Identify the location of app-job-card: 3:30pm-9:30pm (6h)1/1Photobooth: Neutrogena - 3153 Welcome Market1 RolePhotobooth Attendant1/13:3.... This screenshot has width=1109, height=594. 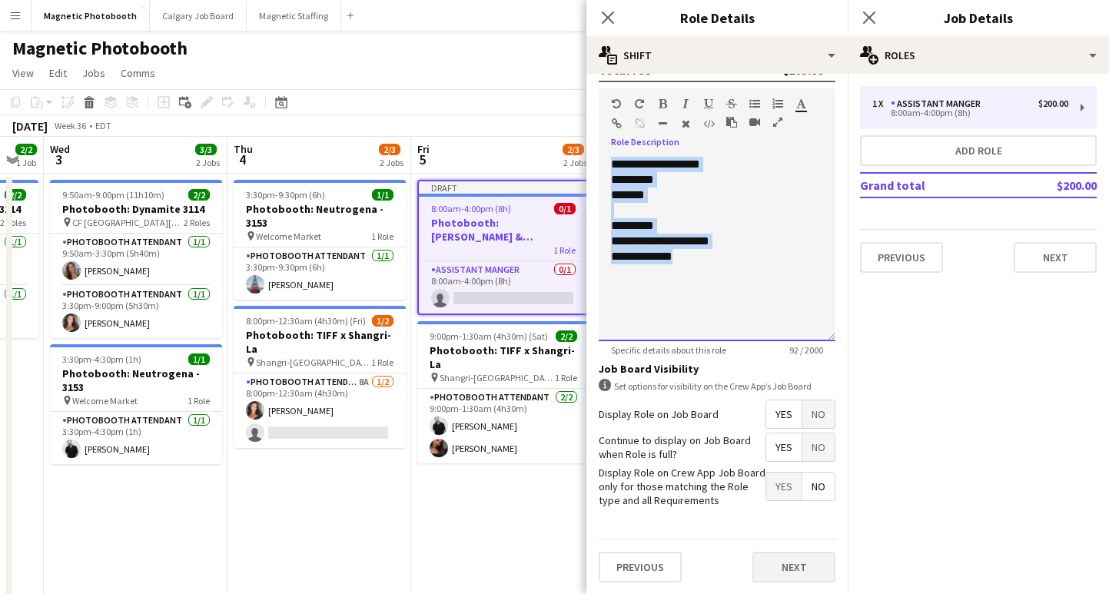
(320, 240).